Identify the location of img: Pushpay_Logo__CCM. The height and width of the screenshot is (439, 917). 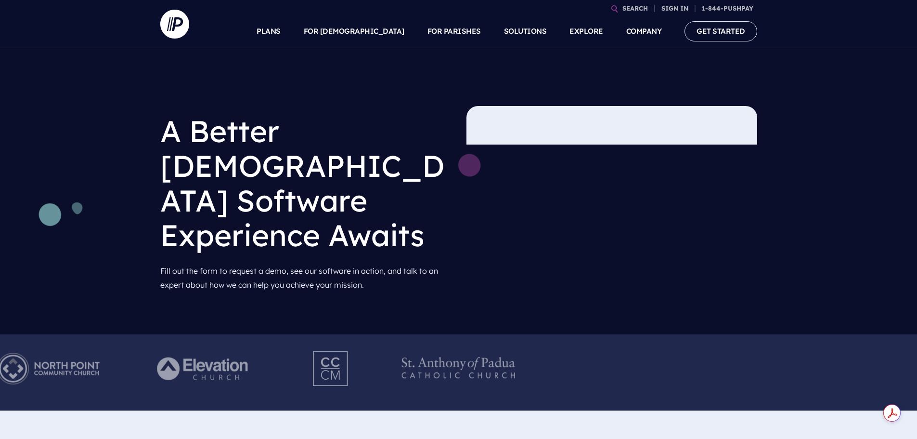
(331, 368).